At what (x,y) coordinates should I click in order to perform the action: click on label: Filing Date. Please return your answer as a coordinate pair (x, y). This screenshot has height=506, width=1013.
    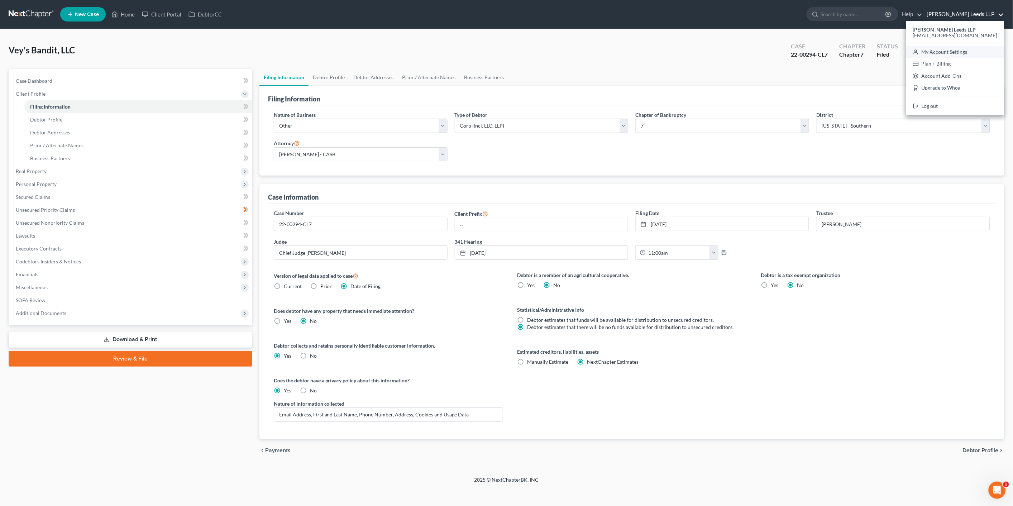
    Looking at the image, I should click on (647, 213).